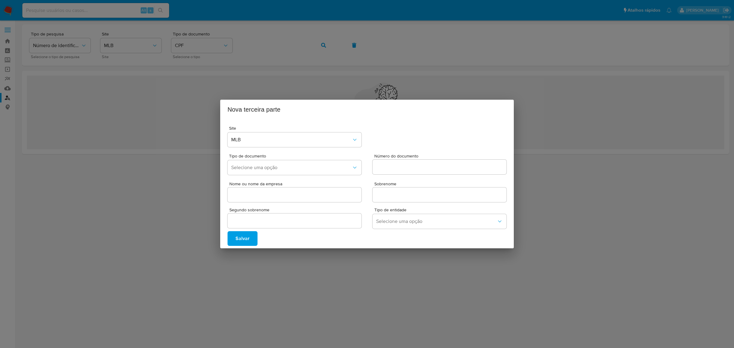 This screenshot has width=734, height=348. I want to click on span: Sobrenome, so click(442, 184).